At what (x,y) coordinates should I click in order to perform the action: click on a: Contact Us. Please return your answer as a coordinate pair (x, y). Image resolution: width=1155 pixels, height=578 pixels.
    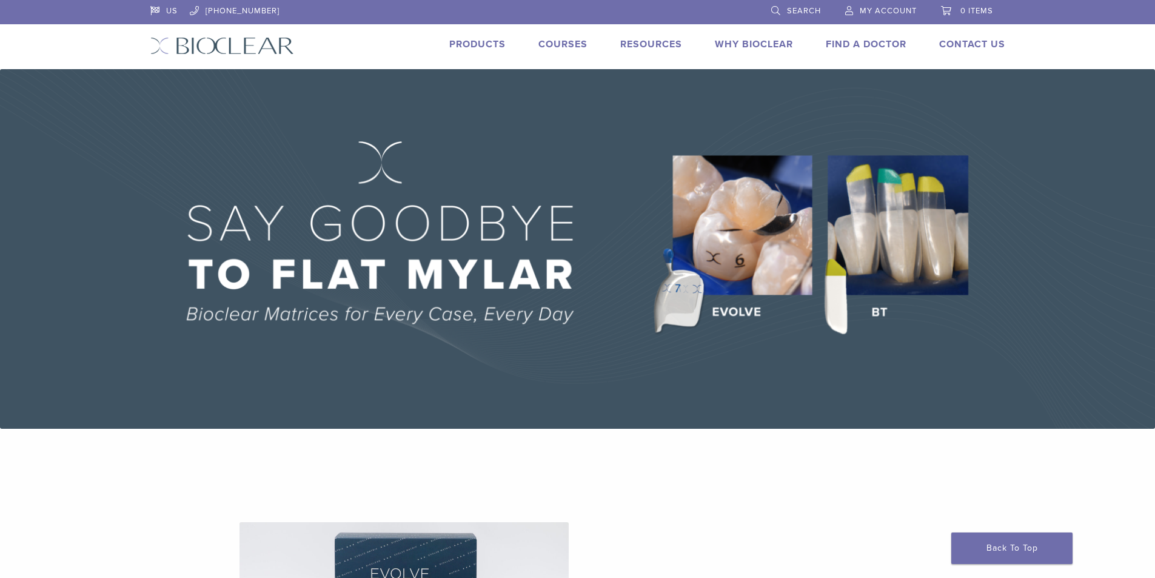
    Looking at the image, I should click on (972, 44).